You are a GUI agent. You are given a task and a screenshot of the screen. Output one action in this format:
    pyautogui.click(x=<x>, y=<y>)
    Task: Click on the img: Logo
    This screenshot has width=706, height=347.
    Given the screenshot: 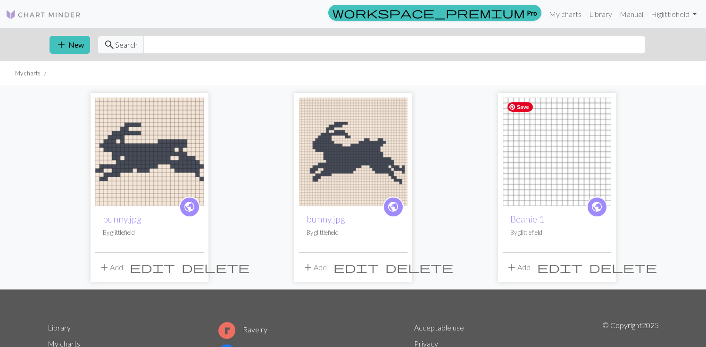 What is the action you would take?
    pyautogui.click(x=43, y=15)
    